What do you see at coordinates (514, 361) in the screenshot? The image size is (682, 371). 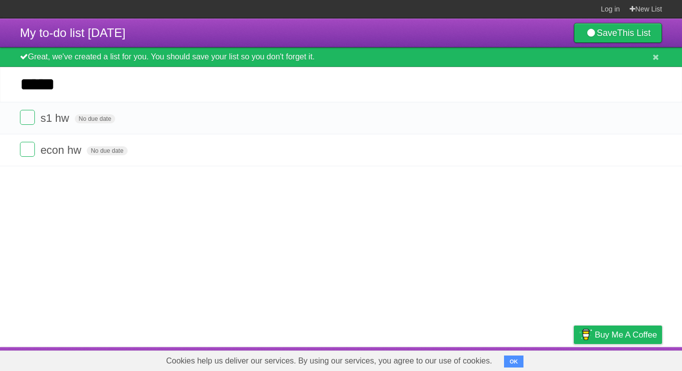 I see `button: OK` at bounding box center [514, 361].